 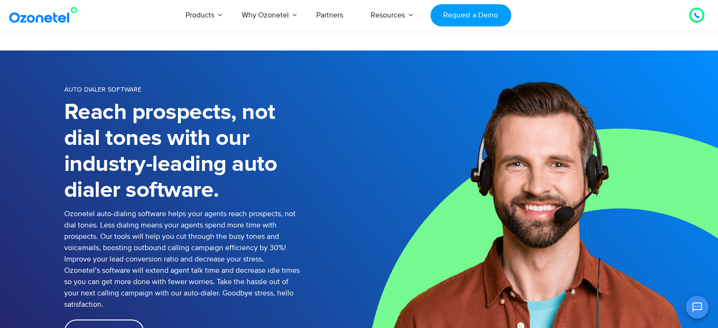 I want to click on h1: Reach prospects, not dial tones with our industry-leading auto dialer software., so click(x=182, y=152).